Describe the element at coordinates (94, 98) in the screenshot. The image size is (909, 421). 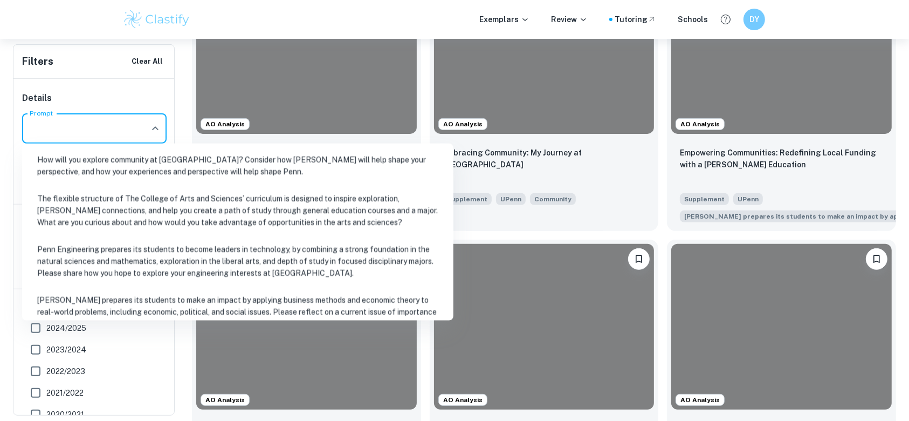
I see `h6: Details` at that location.